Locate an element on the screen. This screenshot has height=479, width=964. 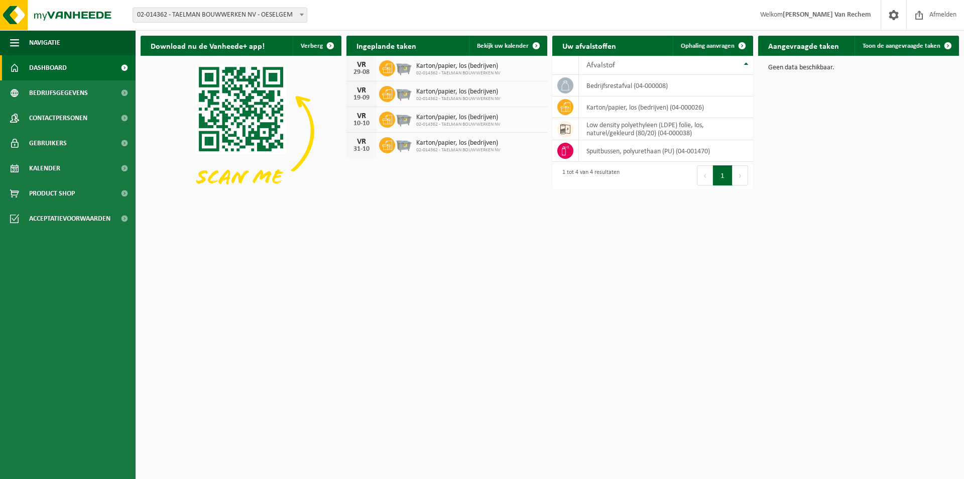
span: Toon de aangevraagde taken is located at coordinates (902, 46).